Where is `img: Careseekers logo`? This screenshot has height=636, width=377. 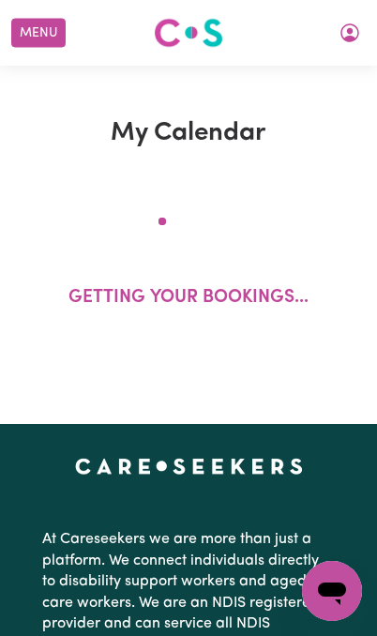
img: Careseekers logo is located at coordinates (189, 33).